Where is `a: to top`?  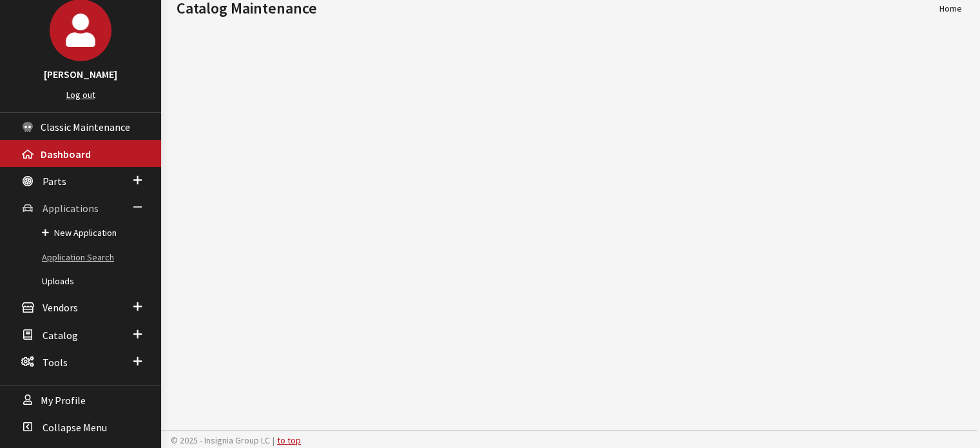
a: to top is located at coordinates (289, 440).